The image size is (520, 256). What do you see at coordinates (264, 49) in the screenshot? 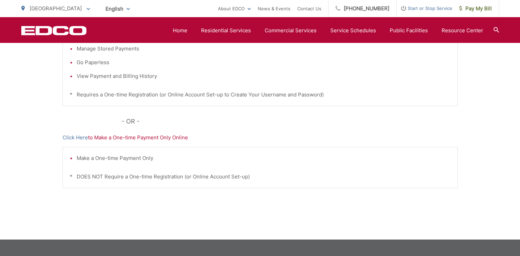
I see `li: Manage Stored Payments` at bounding box center [264, 49].